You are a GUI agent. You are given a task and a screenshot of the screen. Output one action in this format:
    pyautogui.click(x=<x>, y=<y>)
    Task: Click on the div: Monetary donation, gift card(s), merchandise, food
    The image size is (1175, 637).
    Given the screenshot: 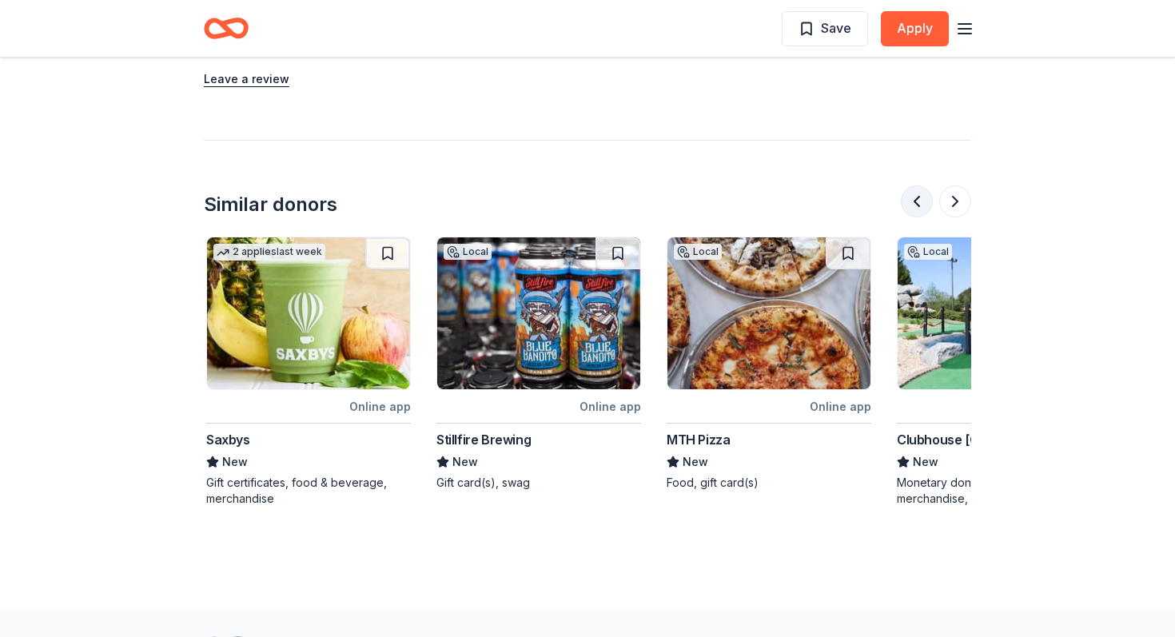 What is the action you would take?
    pyautogui.click(x=999, y=491)
    